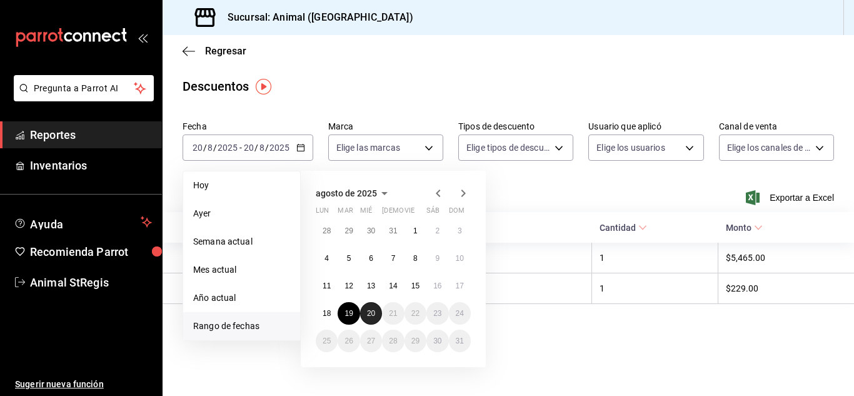 This screenshot has height=396, width=854. What do you see at coordinates (459, 341) in the screenshot?
I see `abbr: 31 de agosto de 2025` at bounding box center [459, 341].